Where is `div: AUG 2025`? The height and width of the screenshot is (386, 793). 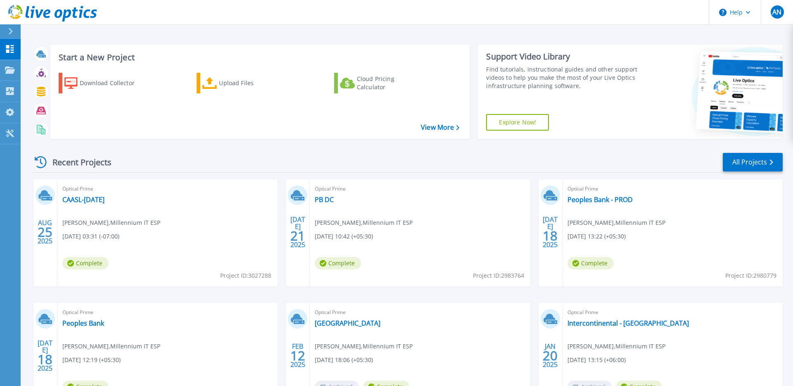
div: AUG 2025 is located at coordinates (45, 232).